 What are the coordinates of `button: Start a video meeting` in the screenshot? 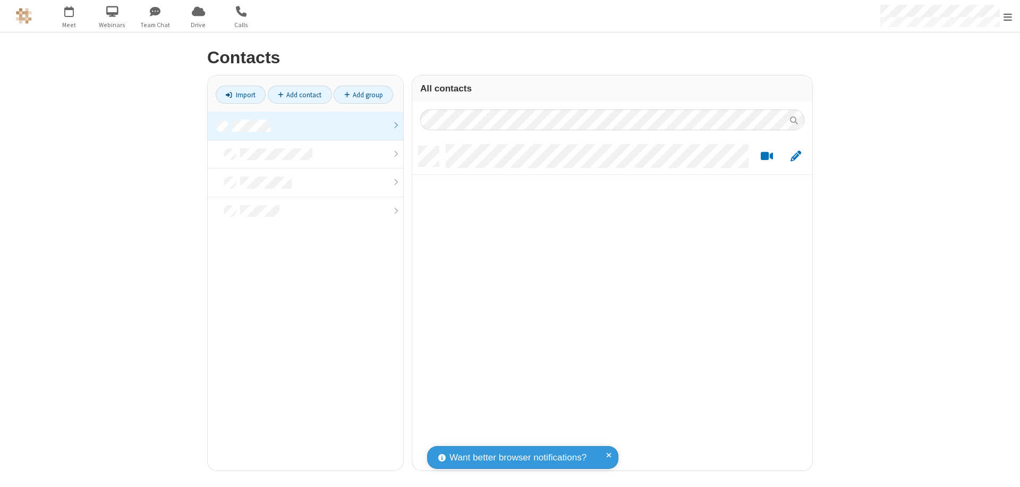 It's located at (767, 156).